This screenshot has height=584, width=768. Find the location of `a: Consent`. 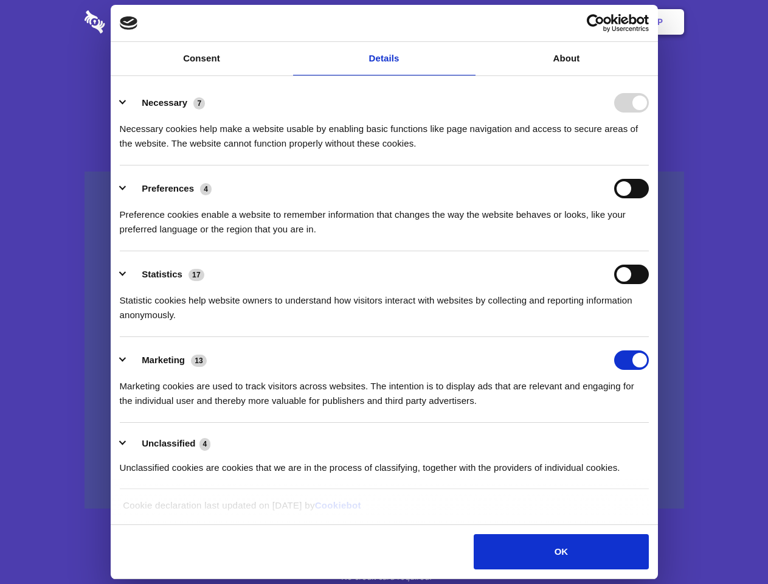

a: Consent is located at coordinates (202, 58).